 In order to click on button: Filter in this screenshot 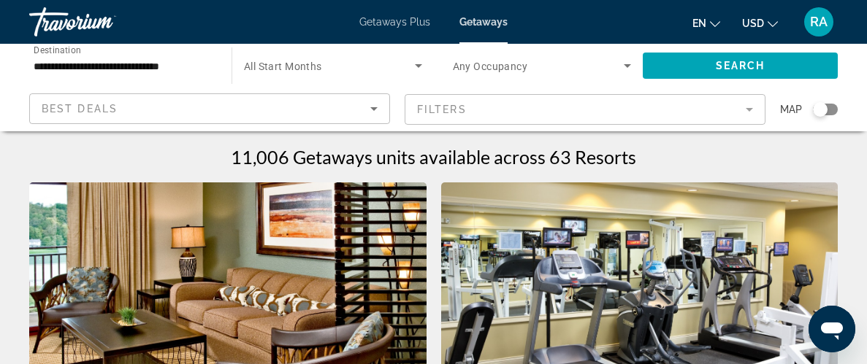, I will do `click(585, 110)`.